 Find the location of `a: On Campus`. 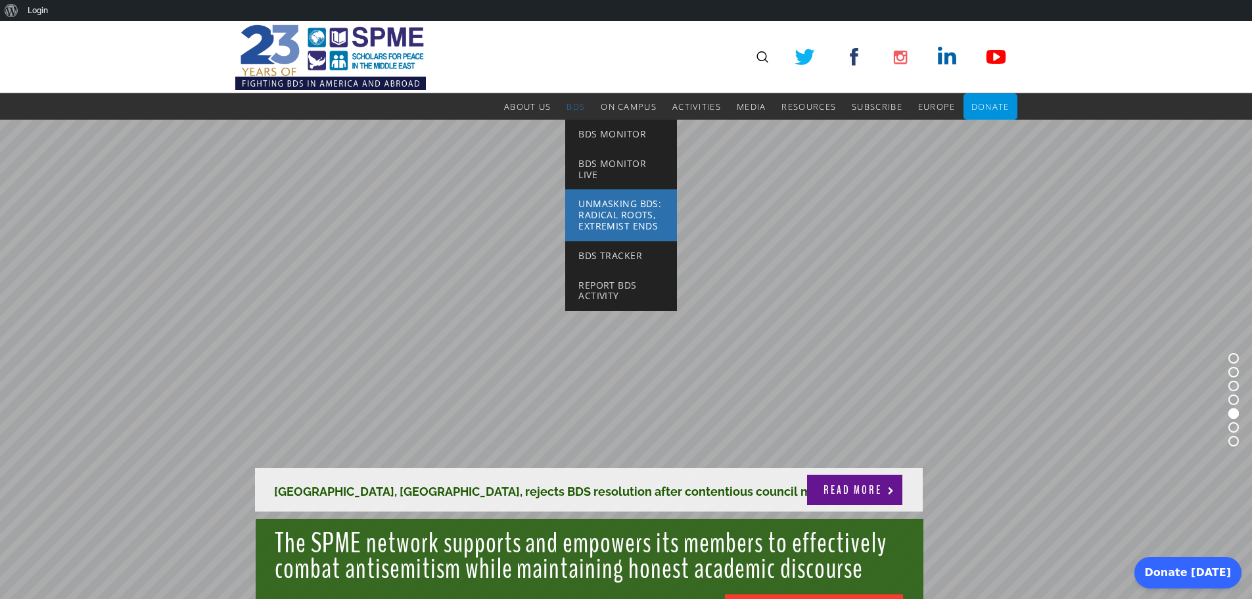

a: On Campus is located at coordinates (628, 106).